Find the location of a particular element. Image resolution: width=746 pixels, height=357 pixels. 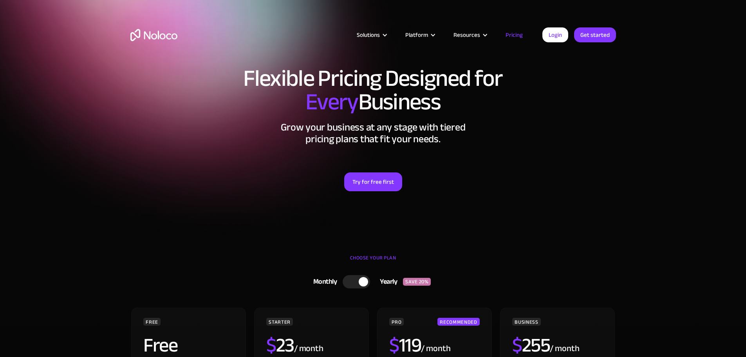

div: Monthly is located at coordinates (323, 281).